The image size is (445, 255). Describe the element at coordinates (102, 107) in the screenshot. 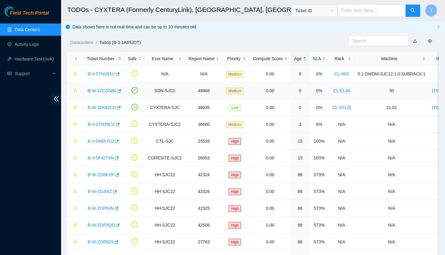

I see `a: B-W-15K82CH` at that location.